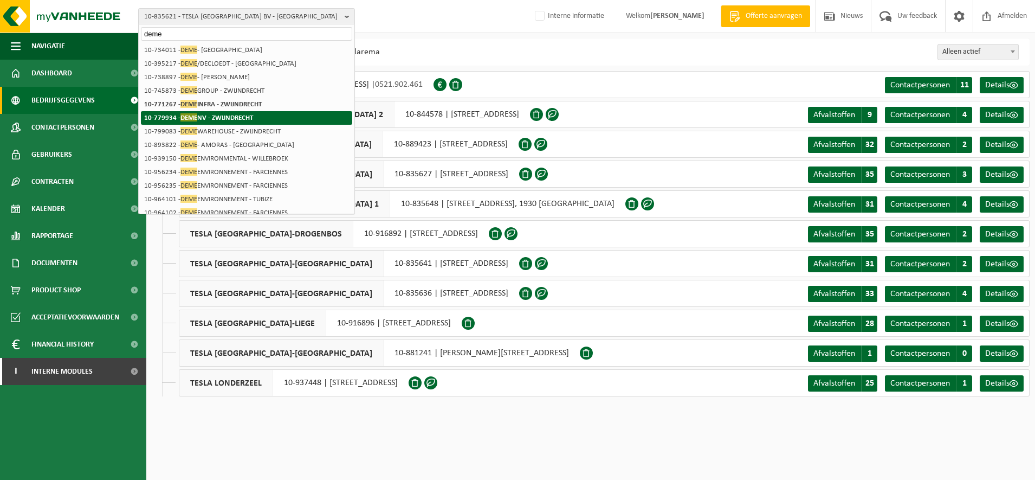  What do you see at coordinates (979, 52) in the screenshot?
I see `span: Alleen actief` at bounding box center [979, 52].